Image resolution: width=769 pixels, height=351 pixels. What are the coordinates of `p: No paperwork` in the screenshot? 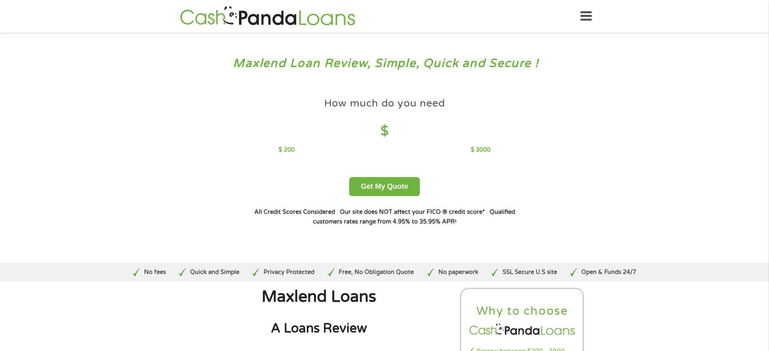 It's located at (458, 272).